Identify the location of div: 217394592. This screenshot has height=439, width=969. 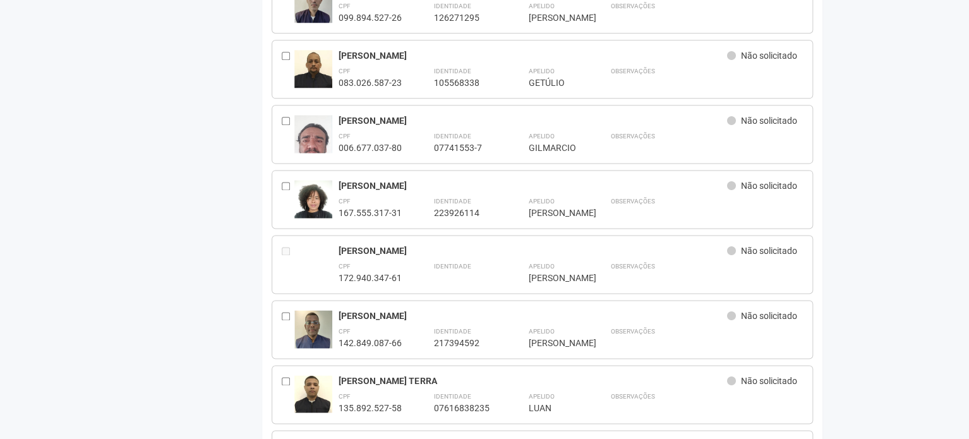
(465, 343).